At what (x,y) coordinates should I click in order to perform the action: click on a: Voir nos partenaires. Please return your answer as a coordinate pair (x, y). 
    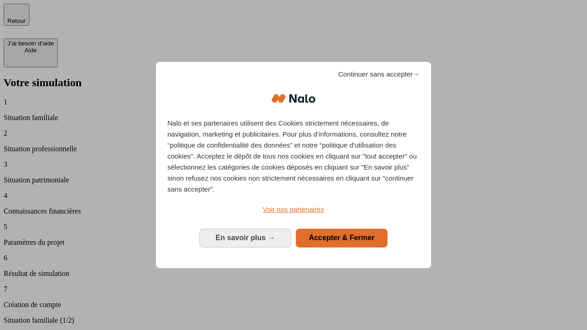
    Looking at the image, I should click on (293, 209).